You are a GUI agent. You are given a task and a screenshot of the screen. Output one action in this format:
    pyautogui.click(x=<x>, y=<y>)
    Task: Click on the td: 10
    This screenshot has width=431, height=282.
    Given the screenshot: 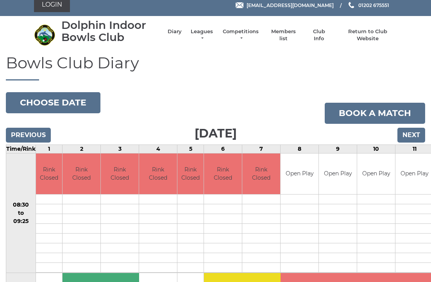 What is the action you would take?
    pyautogui.click(x=376, y=149)
    